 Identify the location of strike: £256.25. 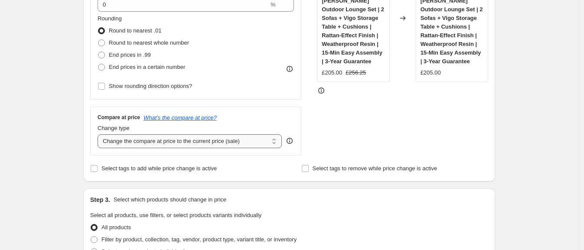
(356, 73).